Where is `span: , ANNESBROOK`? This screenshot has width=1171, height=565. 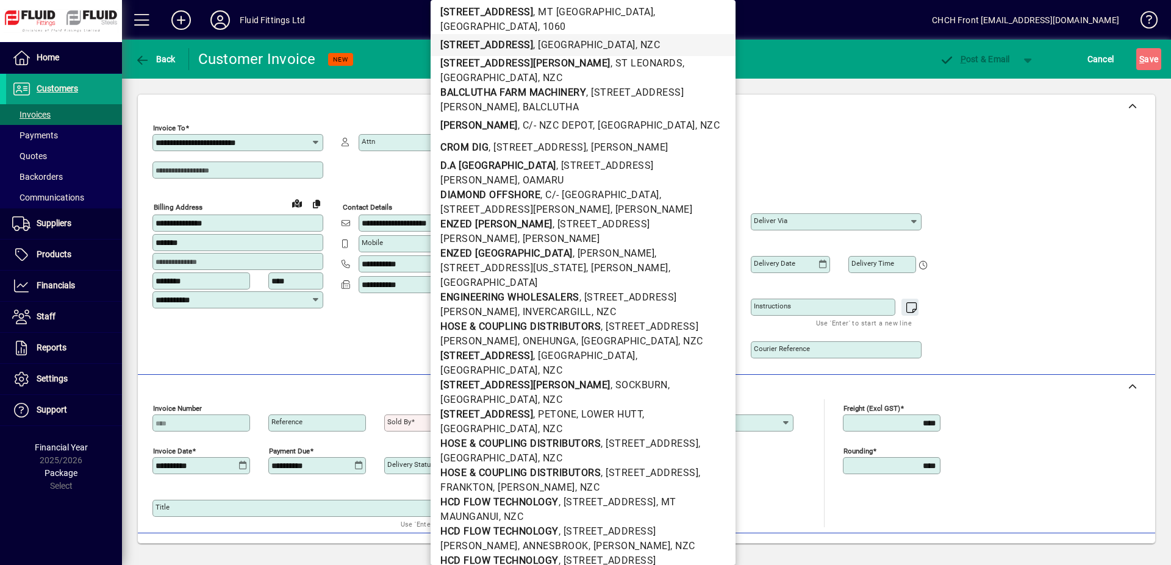 span: , ANNESBROOK is located at coordinates (553, 546).